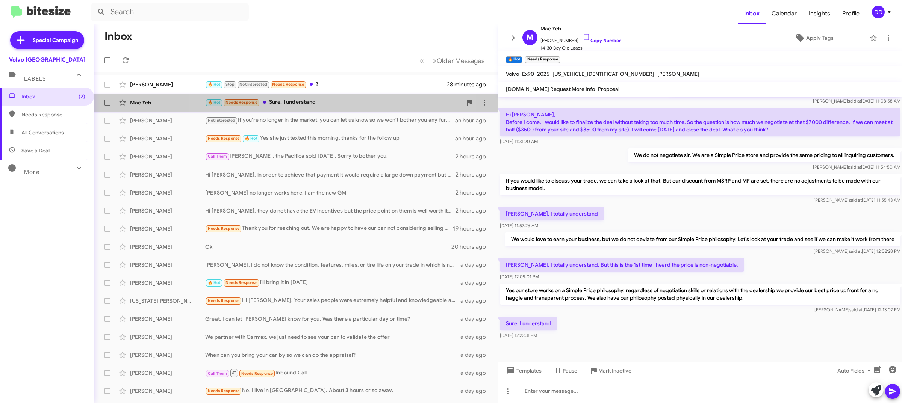 This screenshot has width=902, height=403. What do you see at coordinates (473, 121) in the screenshot?
I see `div: an hour ago` at bounding box center [473, 121].